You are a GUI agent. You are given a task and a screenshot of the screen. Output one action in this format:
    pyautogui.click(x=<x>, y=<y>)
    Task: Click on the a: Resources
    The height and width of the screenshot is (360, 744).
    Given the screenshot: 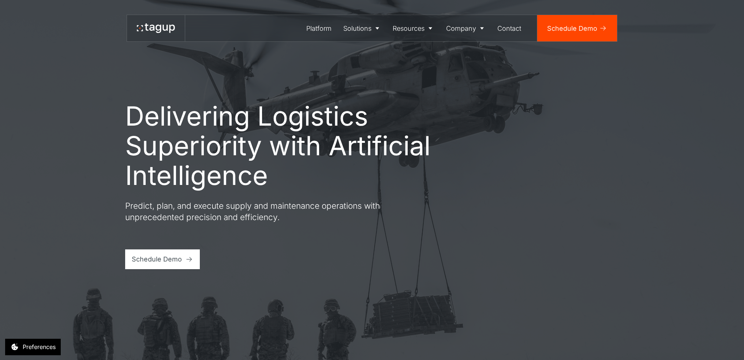 What is the action you would take?
    pyautogui.click(x=414, y=28)
    